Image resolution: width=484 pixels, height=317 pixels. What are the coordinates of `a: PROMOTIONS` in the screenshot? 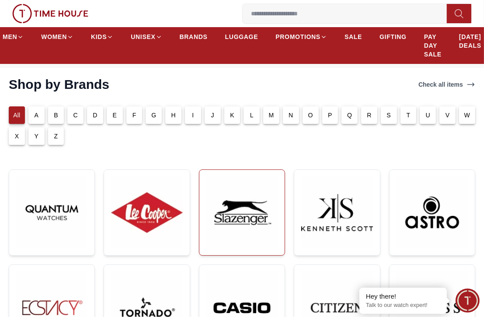 It's located at (301, 37).